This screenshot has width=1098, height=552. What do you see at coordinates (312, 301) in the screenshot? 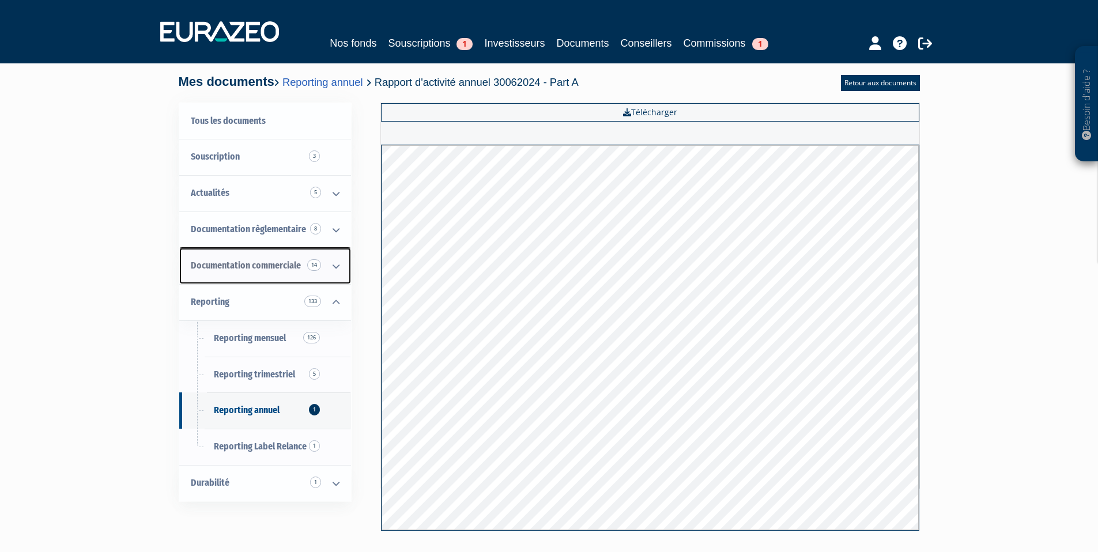
I see `span: 133` at bounding box center [312, 301].